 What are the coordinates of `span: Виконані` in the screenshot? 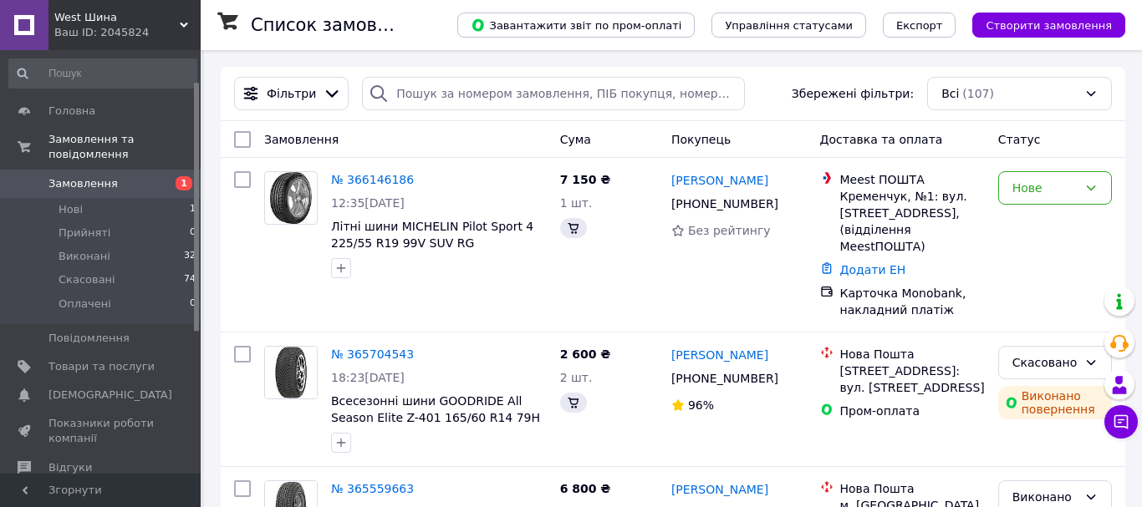 It's located at (84, 257).